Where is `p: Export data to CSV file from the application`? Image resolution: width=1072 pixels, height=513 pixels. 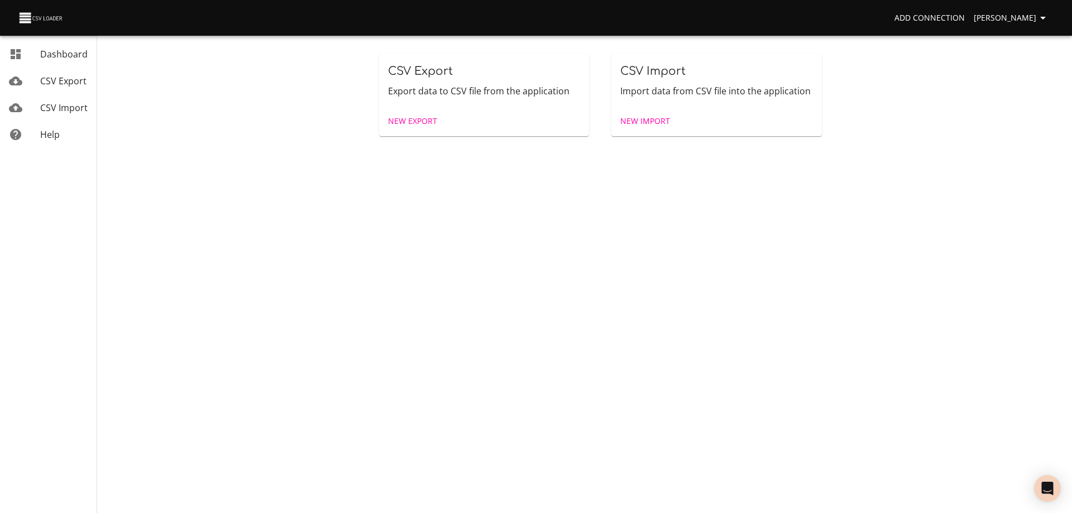 p: Export data to CSV file from the application is located at coordinates (484, 91).